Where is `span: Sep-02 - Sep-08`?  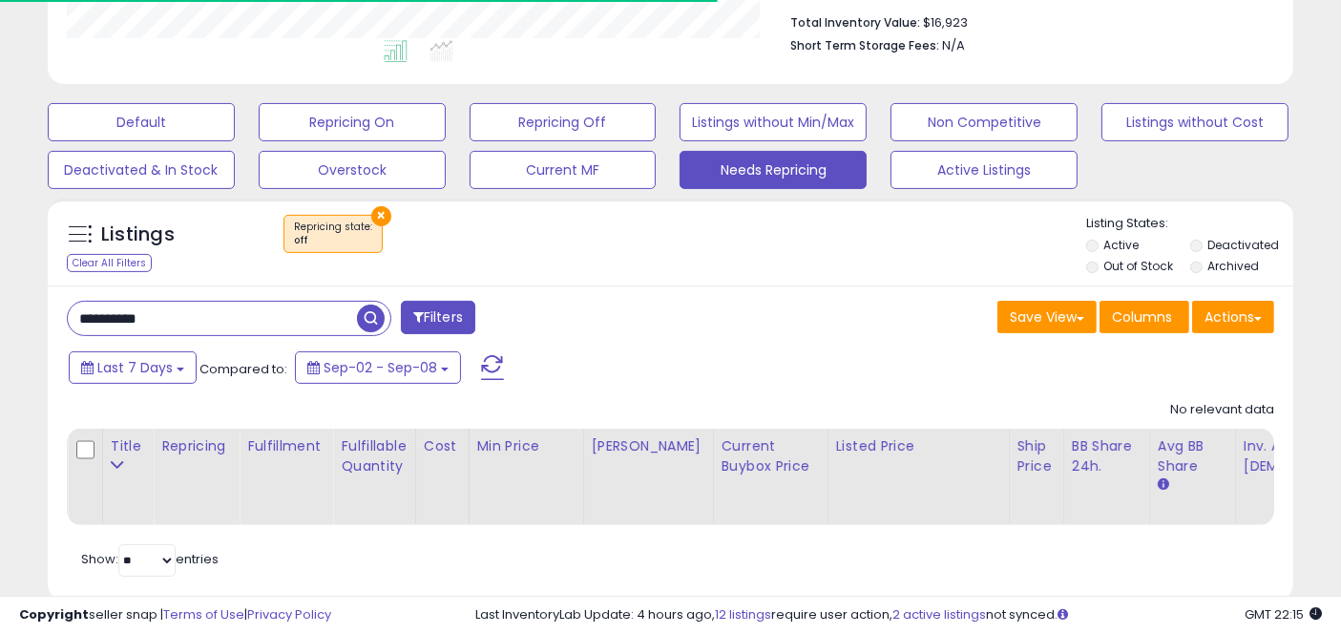 span: Sep-02 - Sep-08 is located at coordinates (380, 368).